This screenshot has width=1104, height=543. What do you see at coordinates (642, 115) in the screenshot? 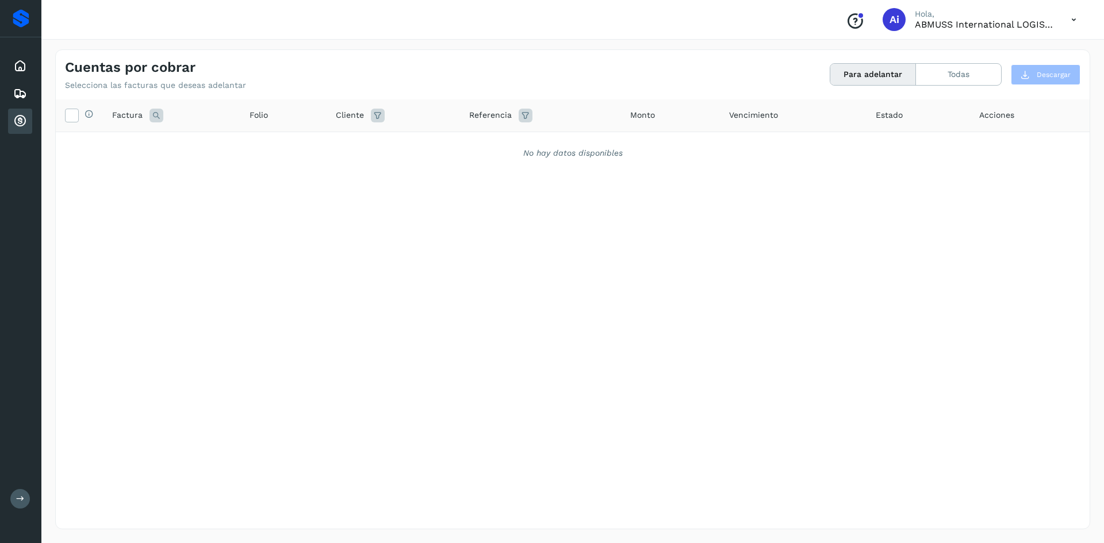
I see `span: Monto` at bounding box center [642, 115].